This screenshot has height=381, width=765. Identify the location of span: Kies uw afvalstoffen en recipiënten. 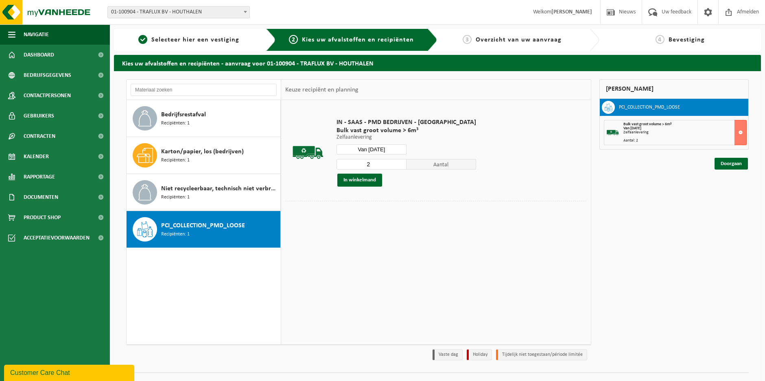
(358, 40).